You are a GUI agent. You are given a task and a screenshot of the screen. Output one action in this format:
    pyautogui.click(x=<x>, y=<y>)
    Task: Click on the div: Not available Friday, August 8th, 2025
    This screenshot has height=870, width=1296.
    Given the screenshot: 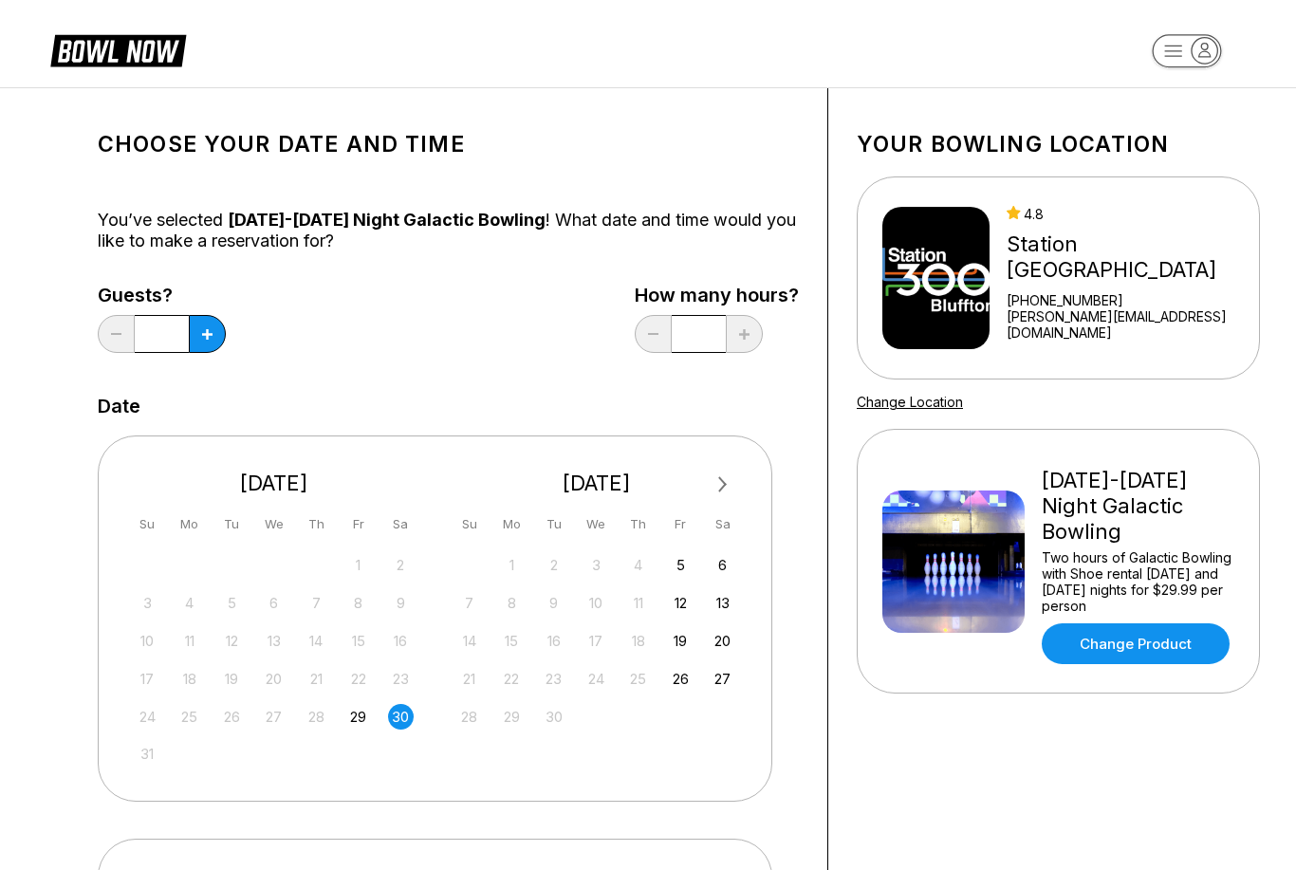 What is the action you would take?
    pyautogui.click(x=358, y=603)
    